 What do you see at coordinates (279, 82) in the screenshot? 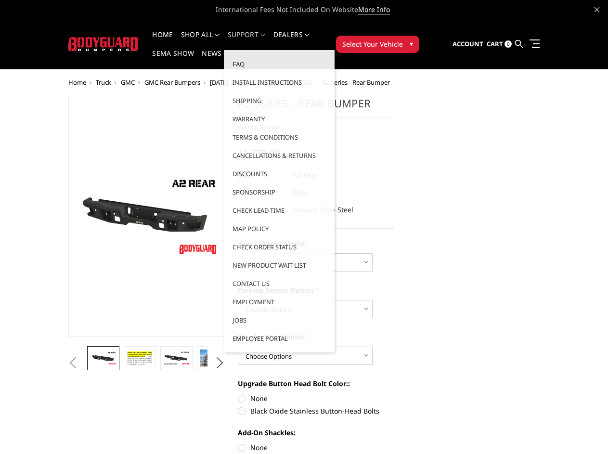
I see `a: Install Instructions` at bounding box center [279, 82].